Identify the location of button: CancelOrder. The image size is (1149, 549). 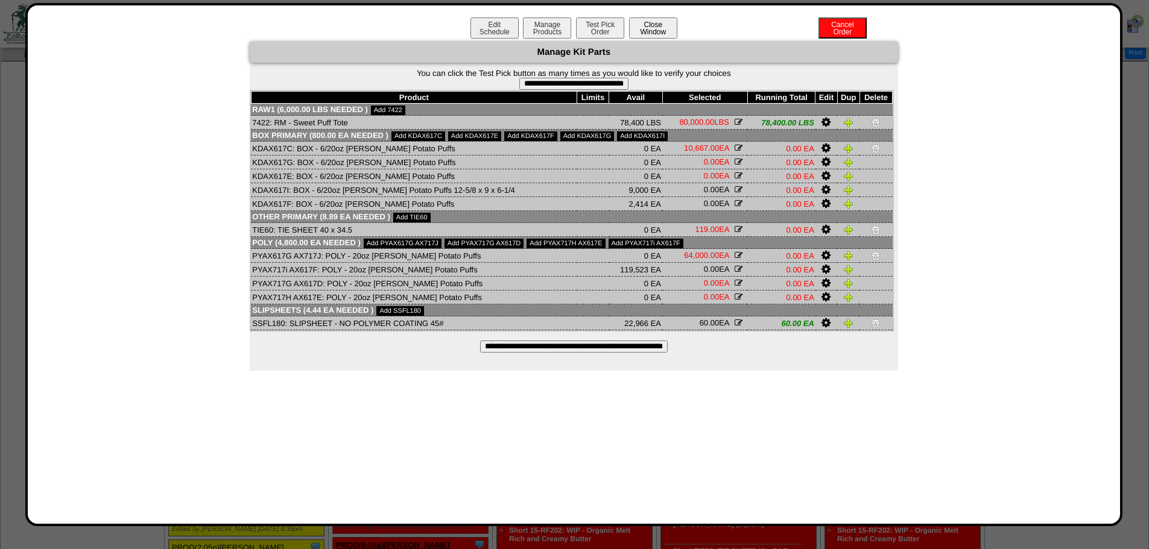
(843, 28).